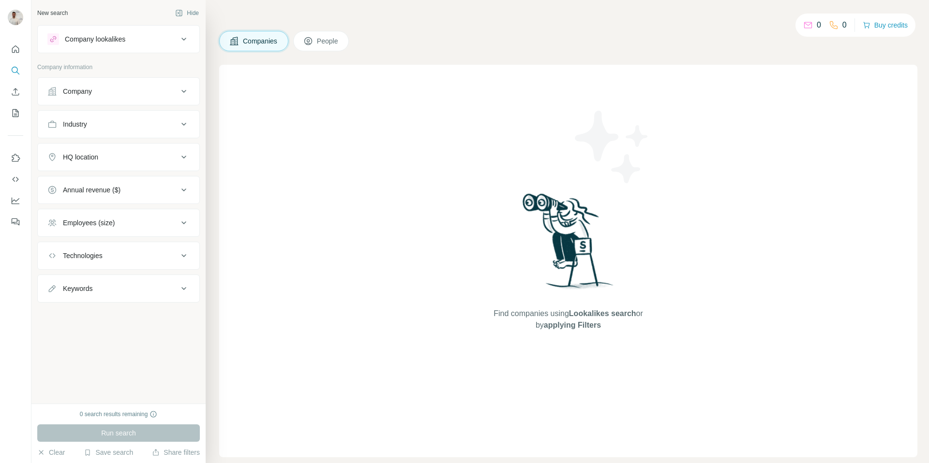  I want to click on button: Annual revenue ($), so click(118, 190).